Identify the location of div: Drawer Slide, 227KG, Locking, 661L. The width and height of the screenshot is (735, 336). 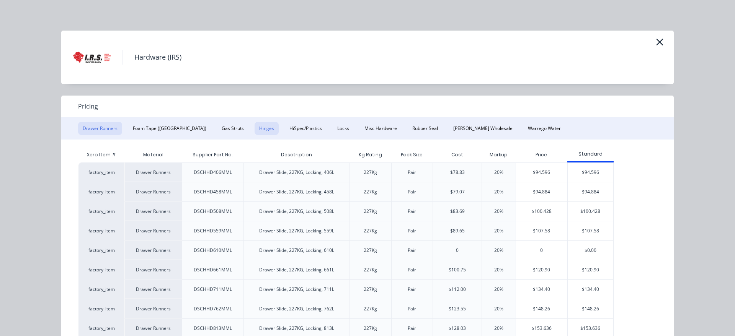
(297, 270).